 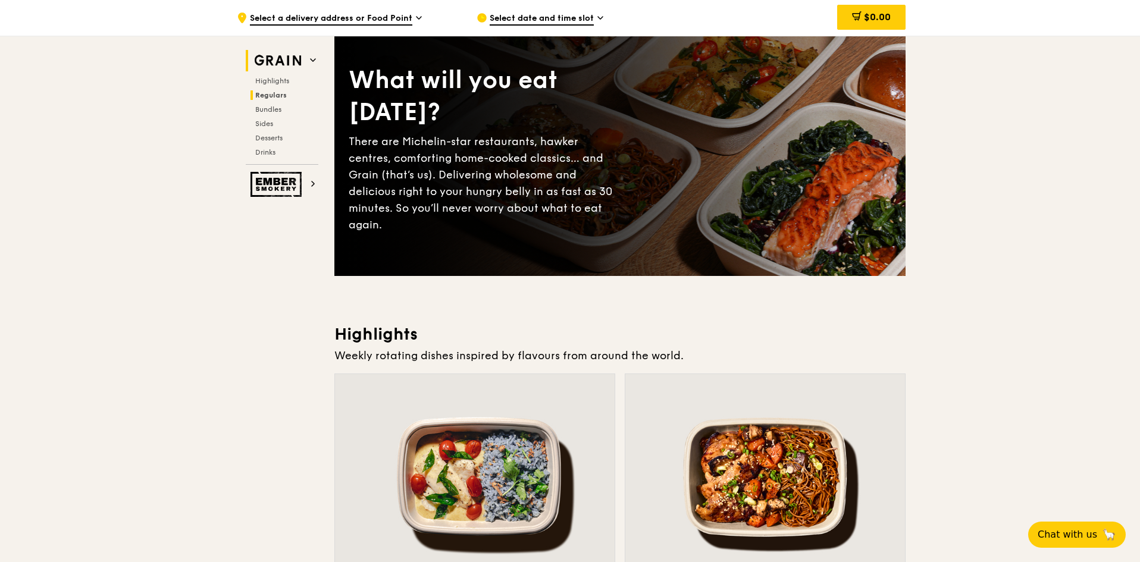 I want to click on img: Ember Smokery web logo, so click(x=278, y=185).